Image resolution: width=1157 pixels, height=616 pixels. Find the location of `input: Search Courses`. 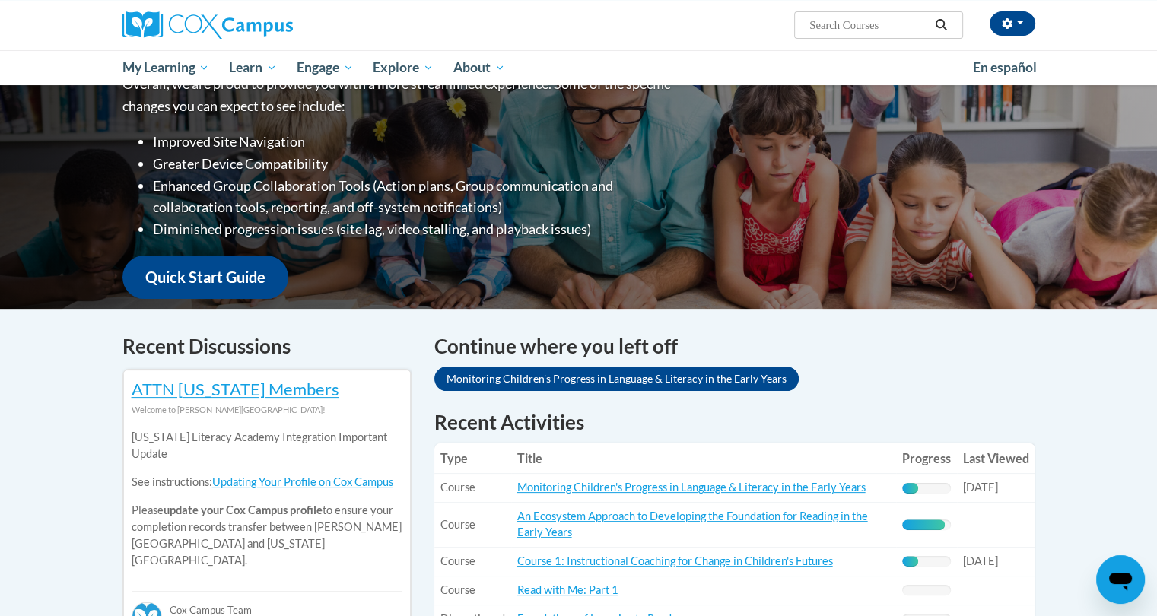

input: Search Courses is located at coordinates (869, 25).